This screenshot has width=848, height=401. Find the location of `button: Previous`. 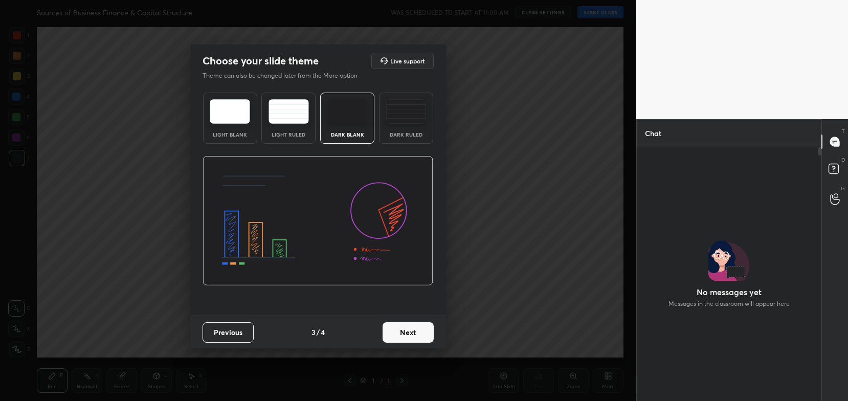

button: Previous is located at coordinates (228, 333).